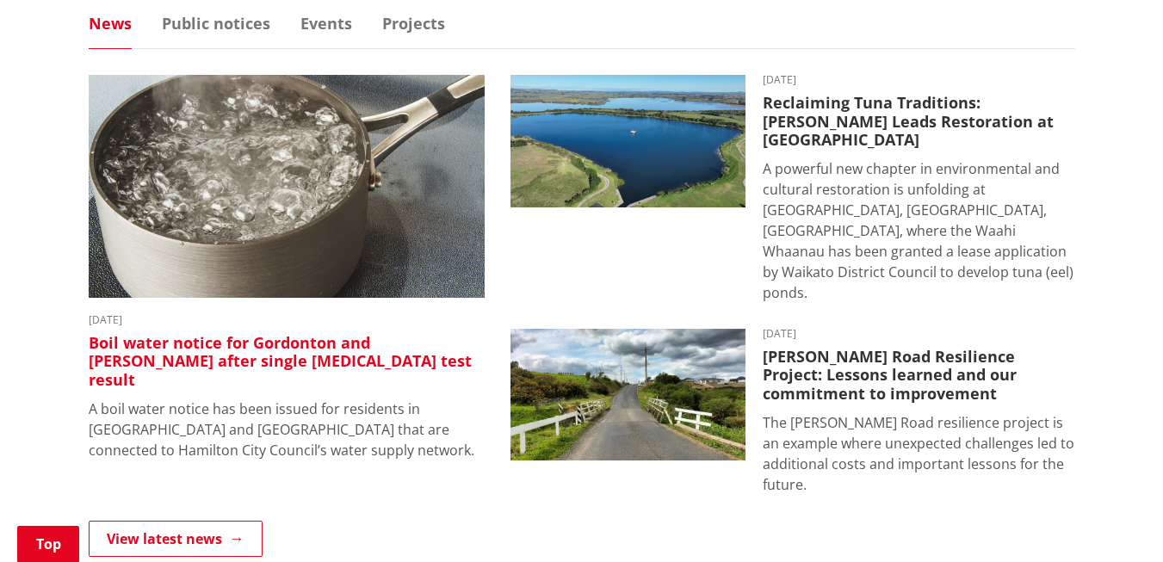 The image size is (1163, 562). Describe the element at coordinates (176, 539) in the screenshot. I see `a: View latest news` at that location.